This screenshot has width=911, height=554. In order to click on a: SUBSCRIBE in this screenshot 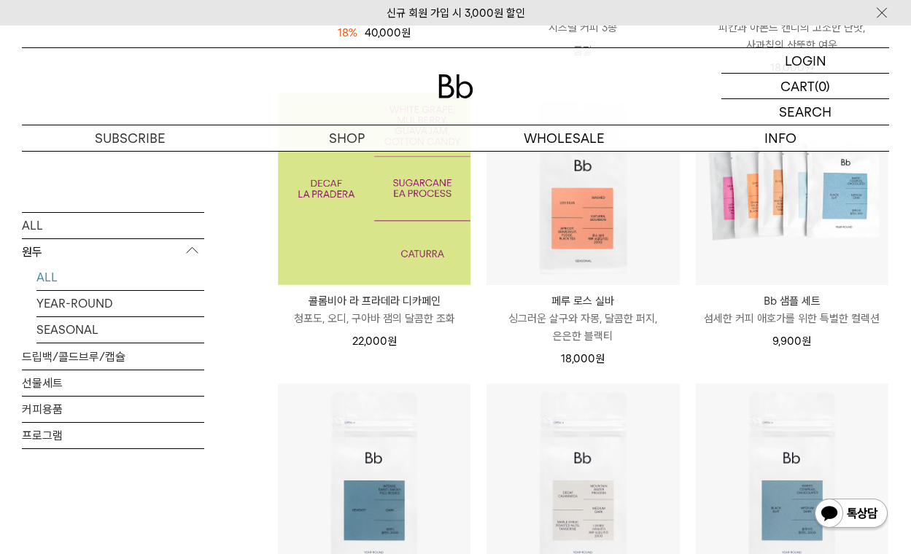, I will do `click(130, 138)`.